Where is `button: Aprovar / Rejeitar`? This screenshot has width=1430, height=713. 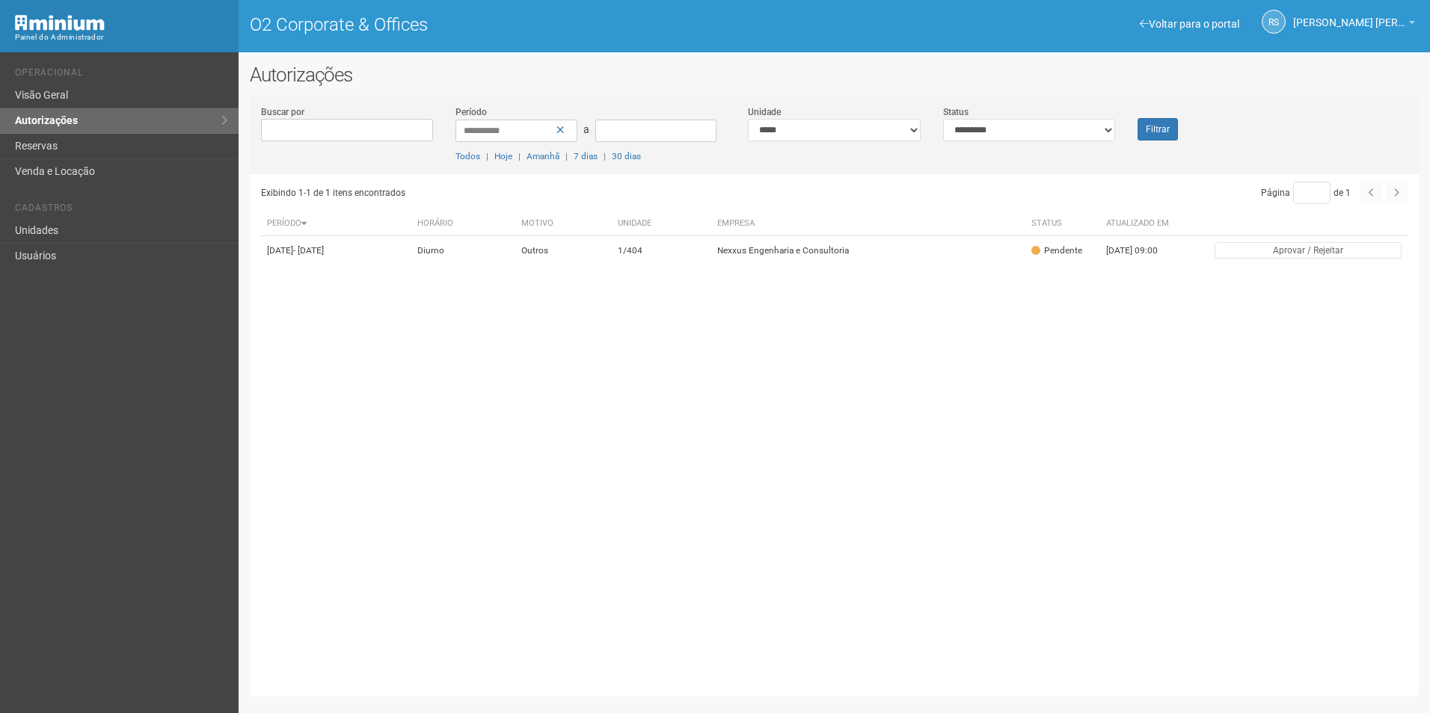 button: Aprovar / Rejeitar is located at coordinates (1308, 251).